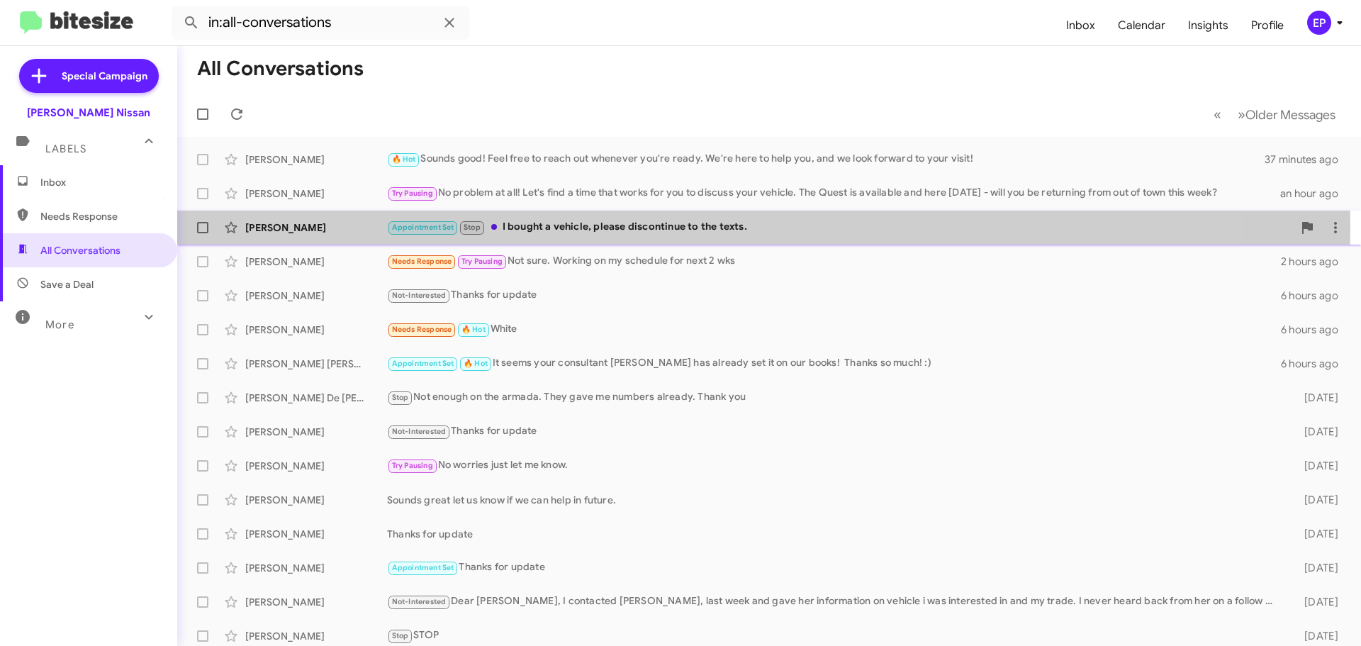  Describe the element at coordinates (1315, 194) in the screenshot. I see `div: an hour ago` at that location.